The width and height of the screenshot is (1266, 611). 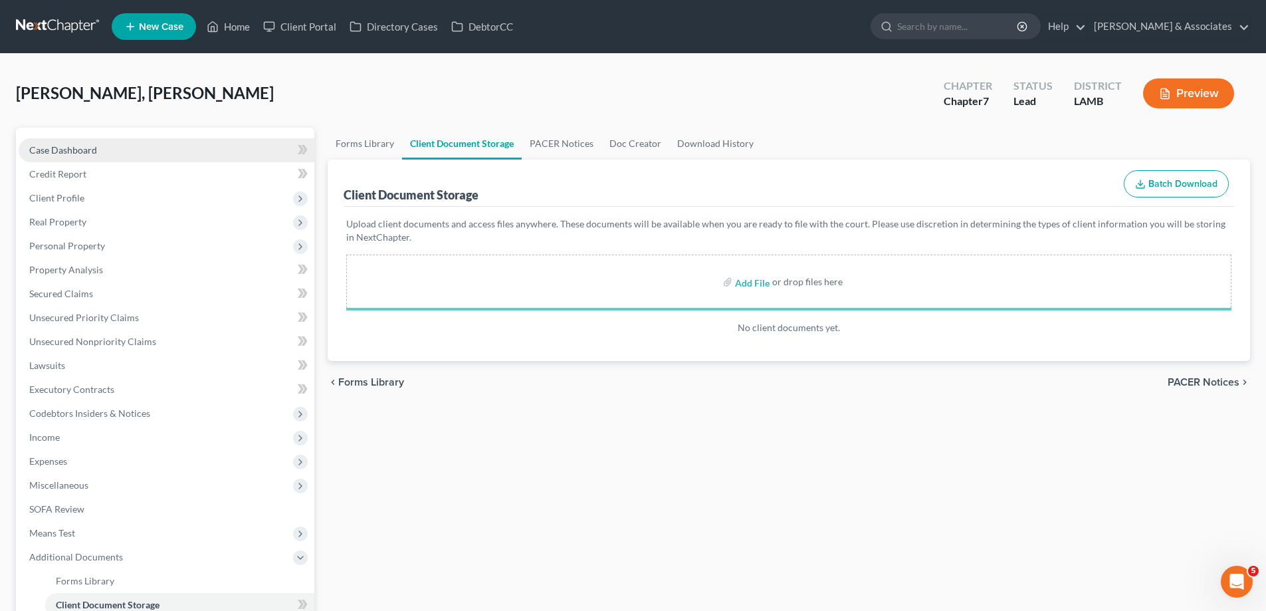 What do you see at coordinates (1183, 183) in the screenshot?
I see `span: Batch Download` at bounding box center [1183, 183].